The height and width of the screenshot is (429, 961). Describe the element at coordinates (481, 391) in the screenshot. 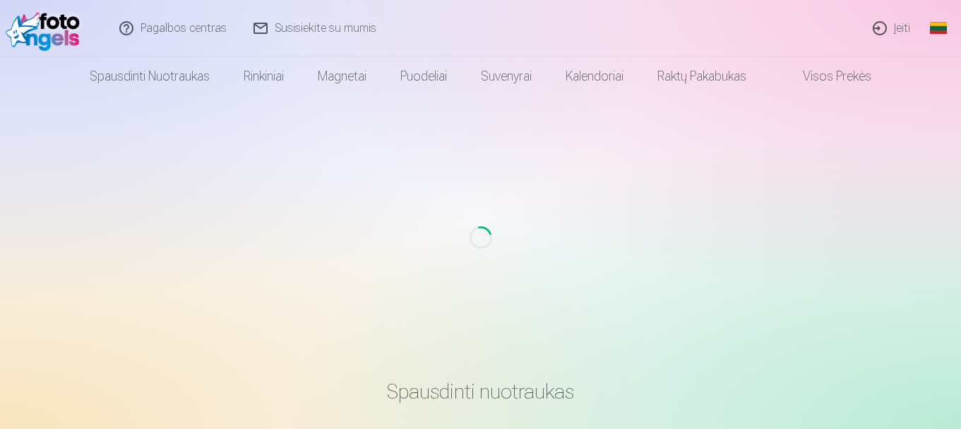

I see `h3: Spausdinti nuotraukas` at that location.